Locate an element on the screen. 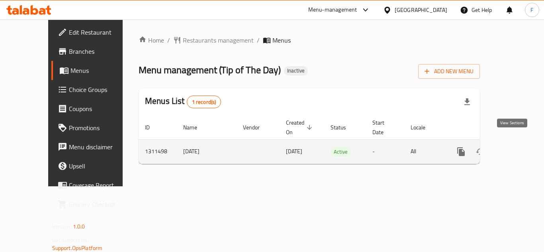 This screenshot has width=544, height=252. span: Choice Groups is located at coordinates (101, 90).